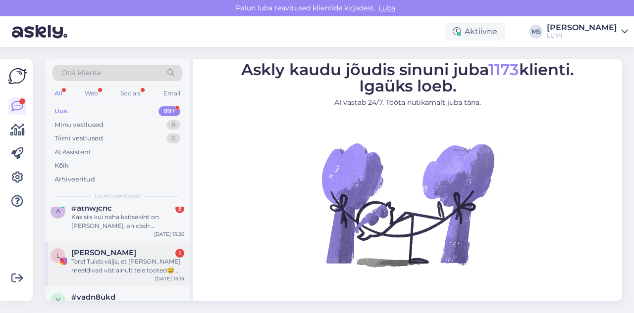  Describe the element at coordinates (81, 73) in the screenshot. I see `span: Otsi kliente` at that location.